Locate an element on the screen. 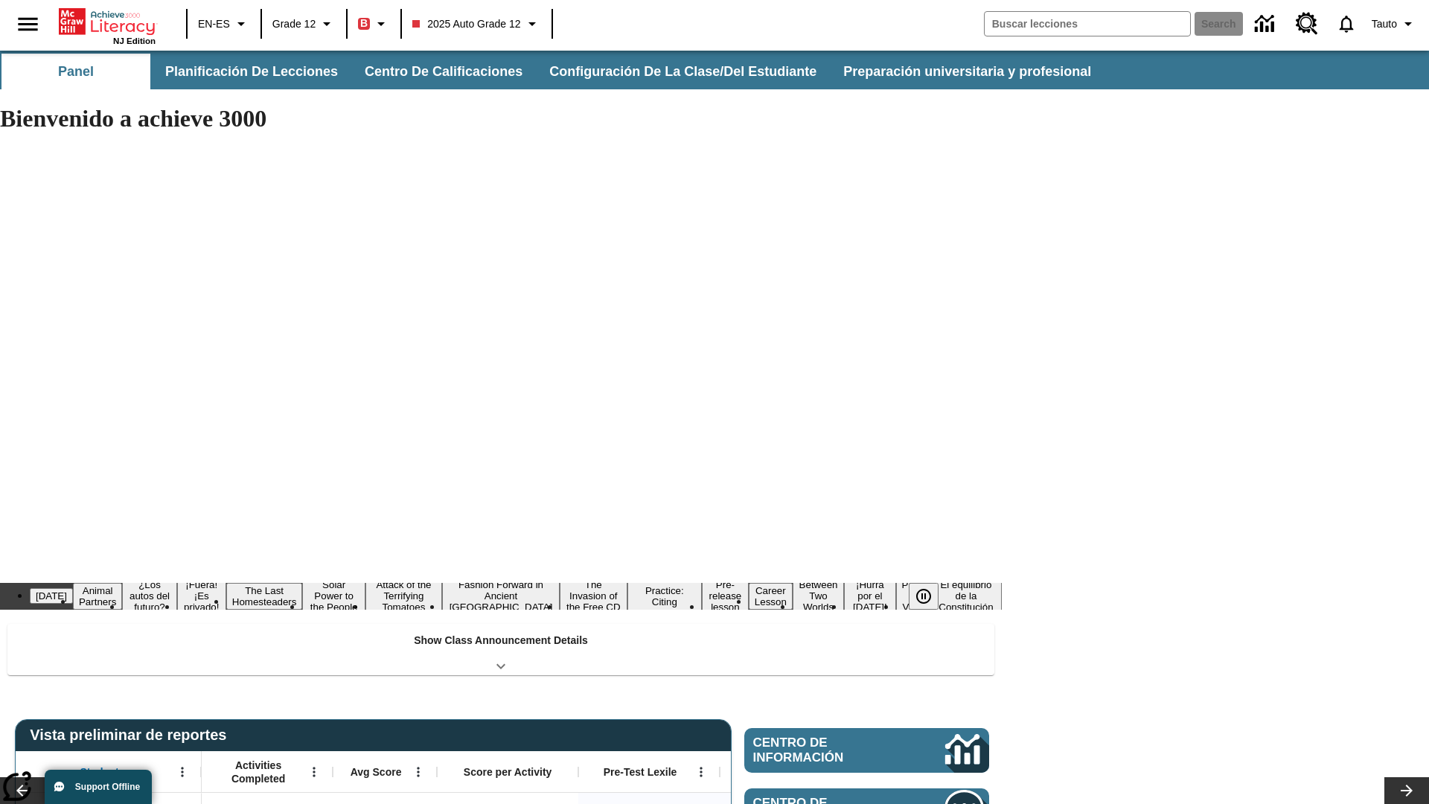  button: Perfil/Configuración is located at coordinates (1394, 24).